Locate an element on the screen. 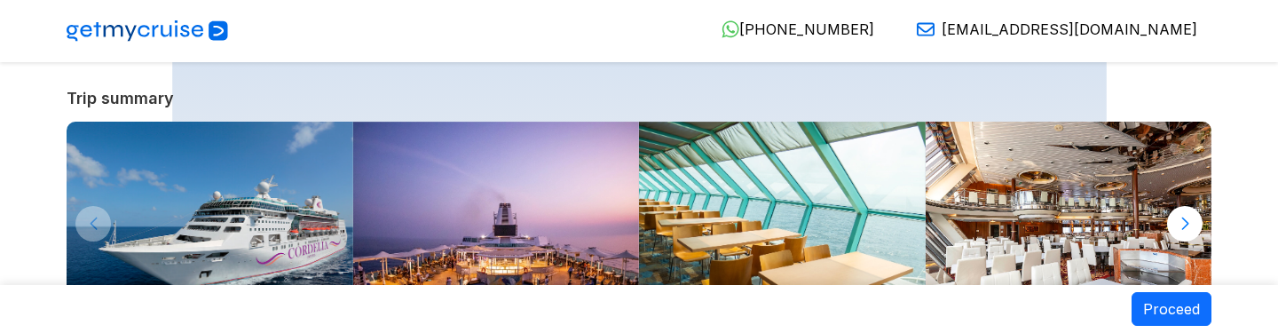 This screenshot has width=1278, height=333. img: Email is located at coordinates (926, 29).